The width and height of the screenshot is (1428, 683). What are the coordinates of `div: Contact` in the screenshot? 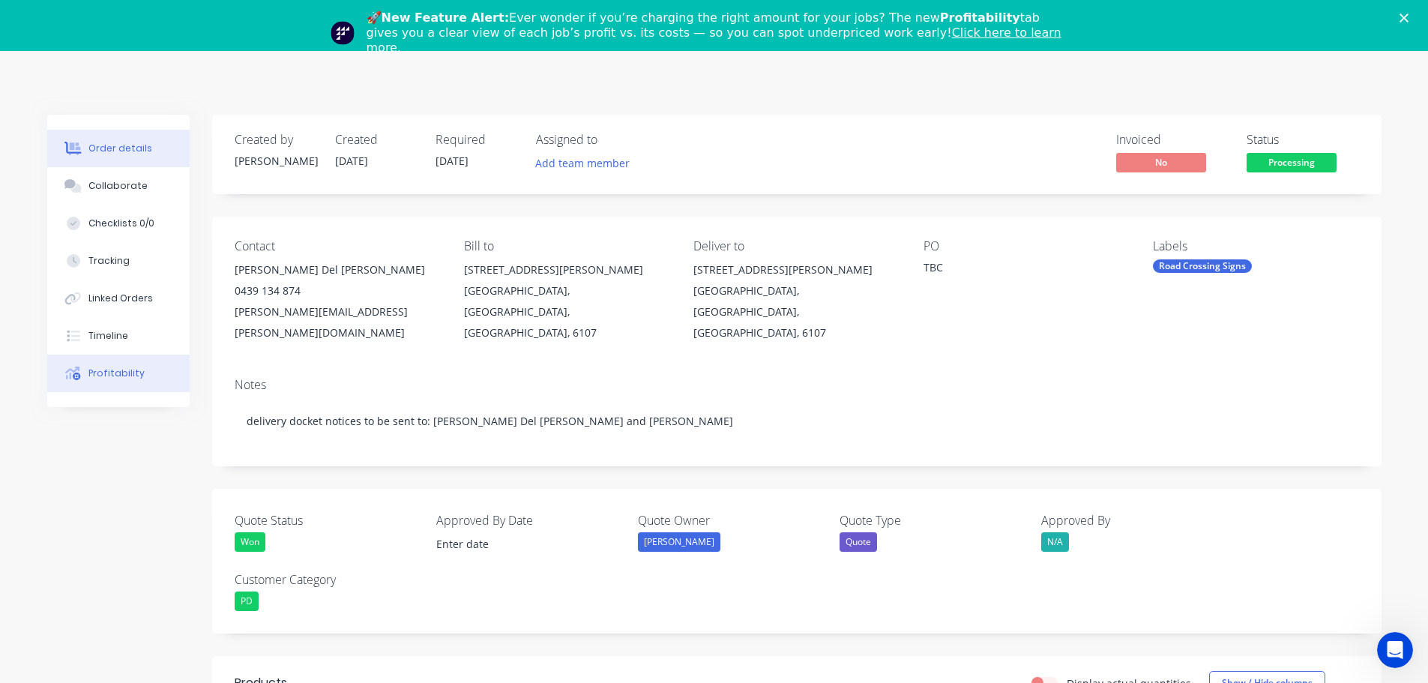 It's located at (337, 246).